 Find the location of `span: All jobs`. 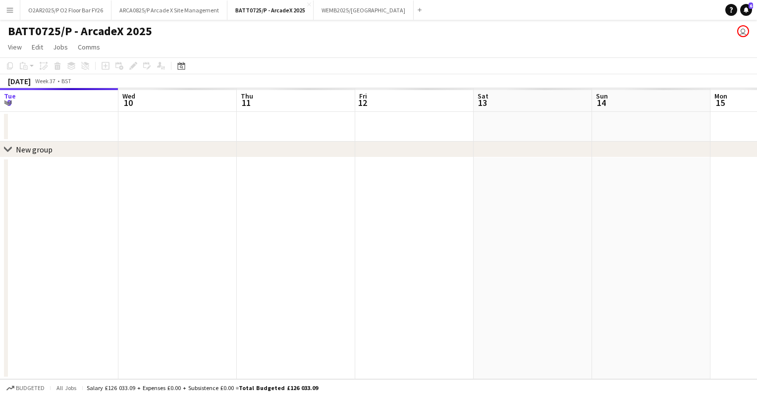

span: All jobs is located at coordinates (66, 388).